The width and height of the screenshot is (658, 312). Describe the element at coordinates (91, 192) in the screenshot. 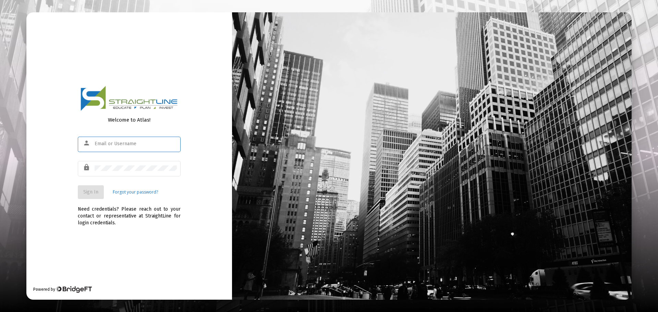

I see `span: Sign In` at that location.